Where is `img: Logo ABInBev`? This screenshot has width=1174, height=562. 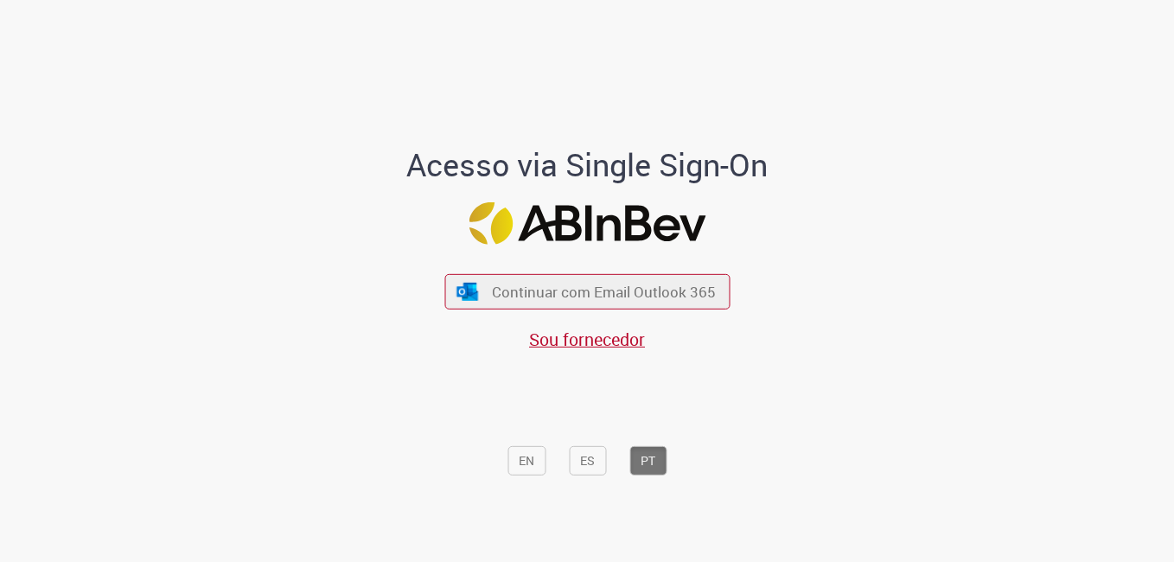 img: Logo ABInBev is located at coordinates (587, 223).